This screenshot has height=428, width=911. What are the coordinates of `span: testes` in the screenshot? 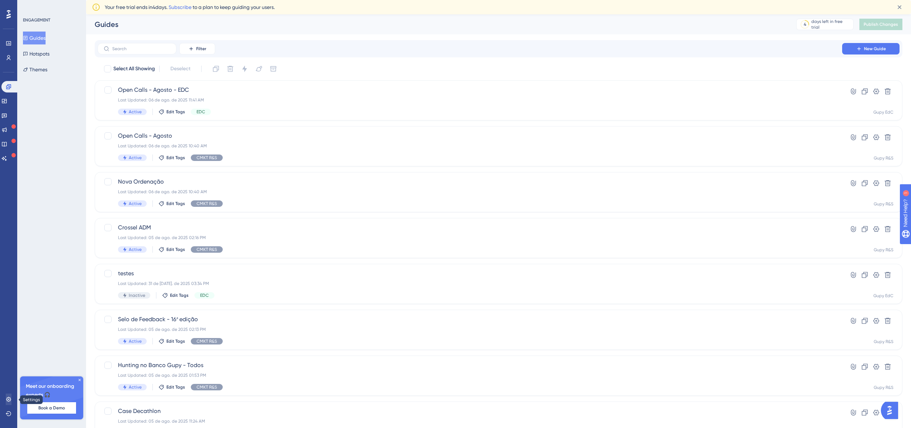 It's located at (470, 274).